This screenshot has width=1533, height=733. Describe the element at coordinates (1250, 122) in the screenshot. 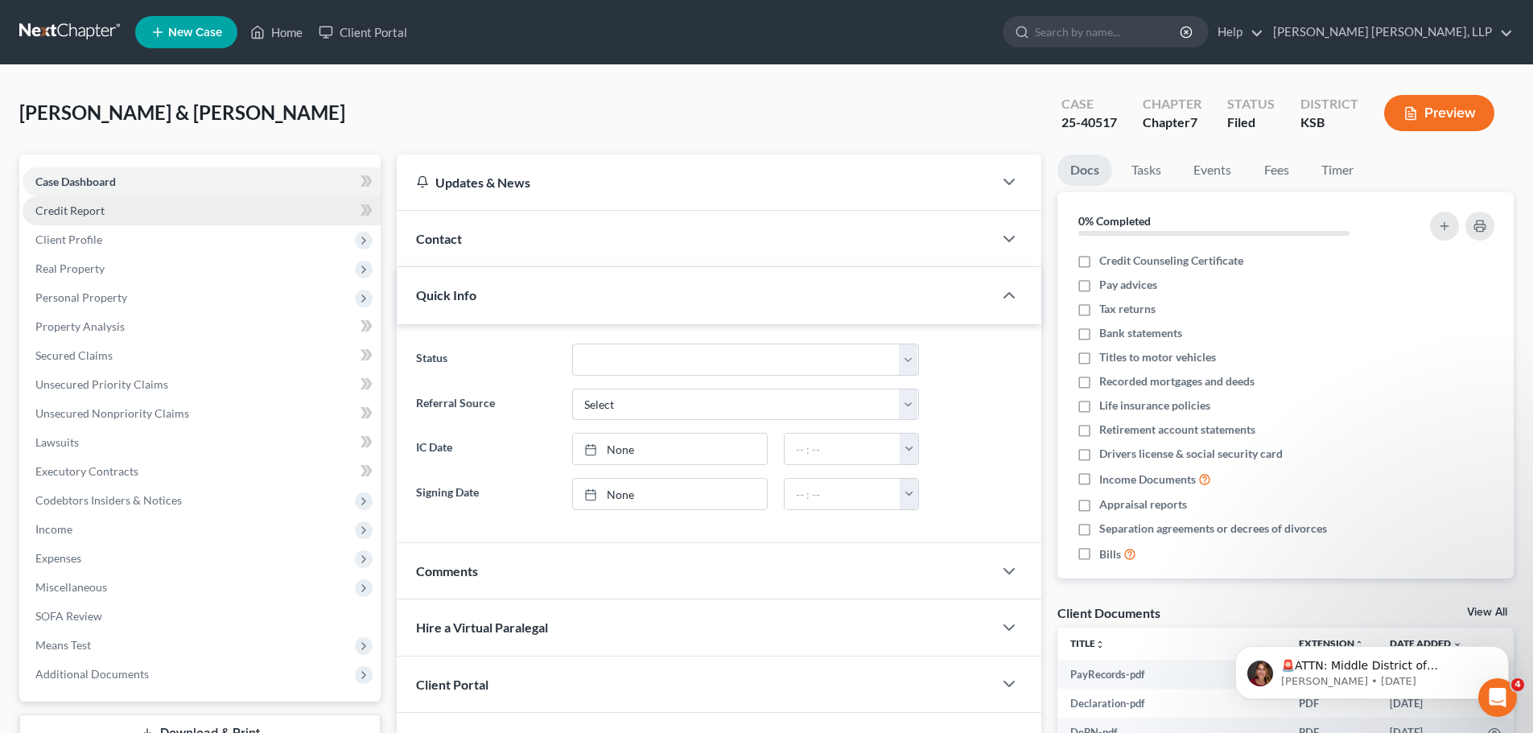

I see `div: Filed` at that location.